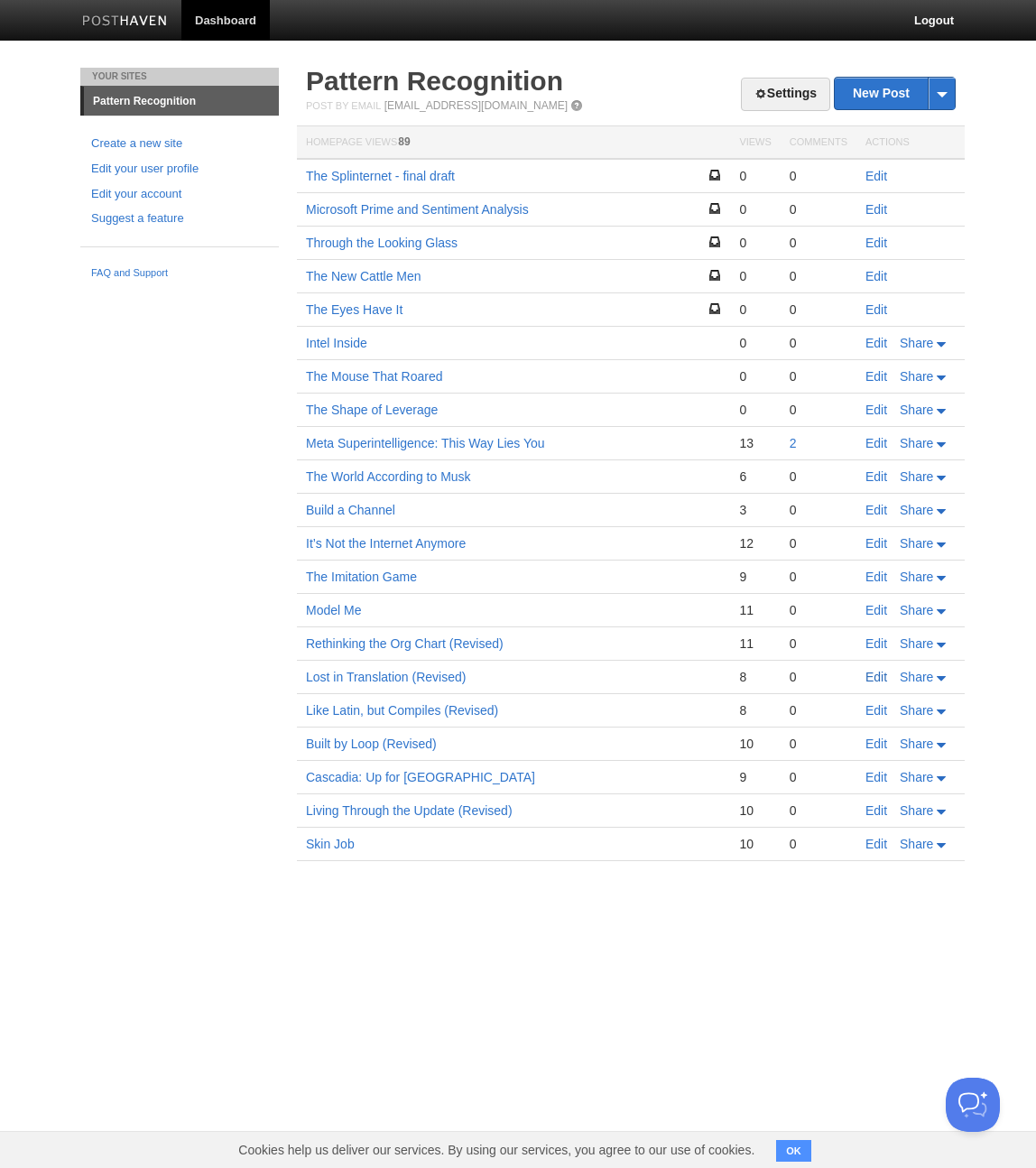 This screenshot has height=1168, width=1036. What do you see at coordinates (754, 510) in the screenshot?
I see `div: 3` at bounding box center [754, 510].